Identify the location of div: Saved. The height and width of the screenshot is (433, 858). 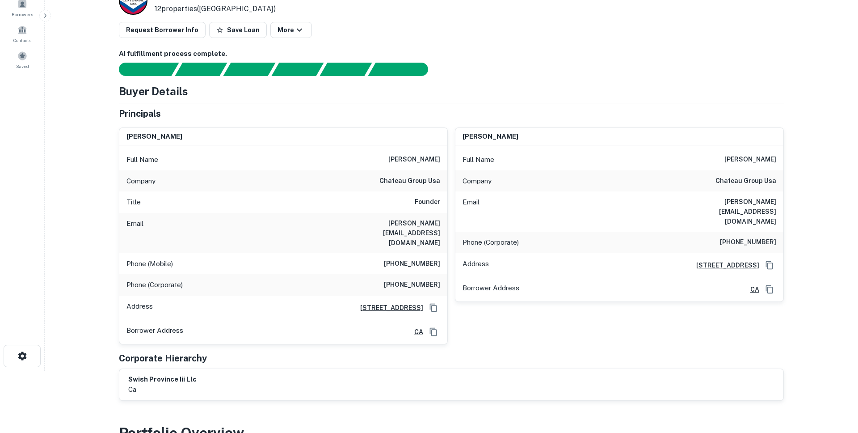
(22, 59).